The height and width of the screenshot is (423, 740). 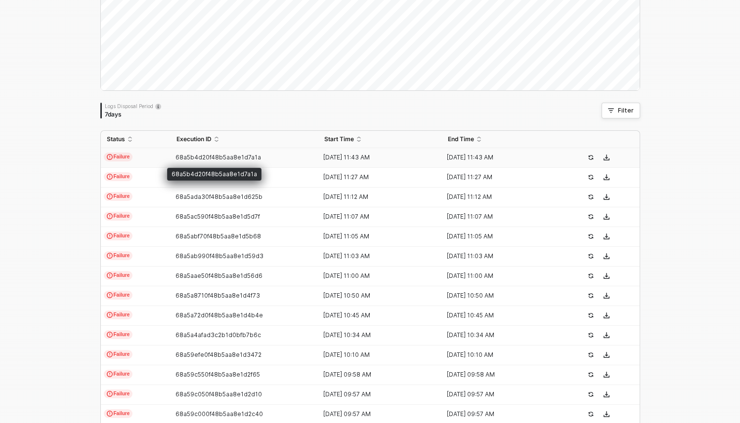 I want to click on span: 68a59c050f48b5aa8e1d2d10, so click(x=218, y=394).